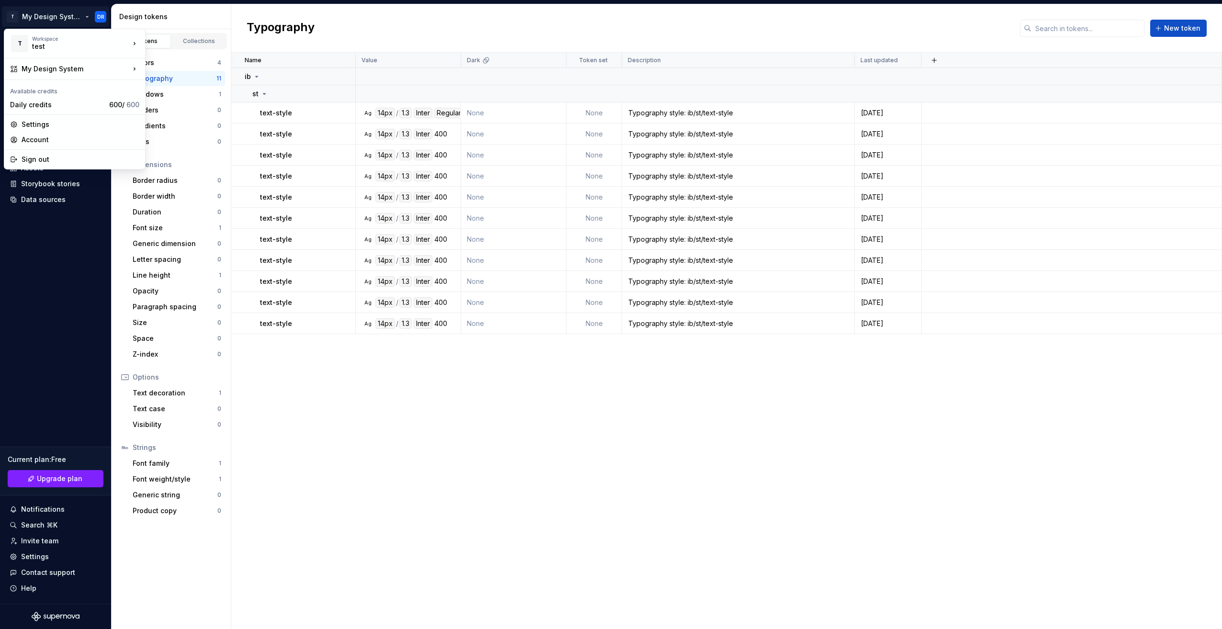  Describe the element at coordinates (80, 124) in the screenshot. I see `div: Settings` at that location.